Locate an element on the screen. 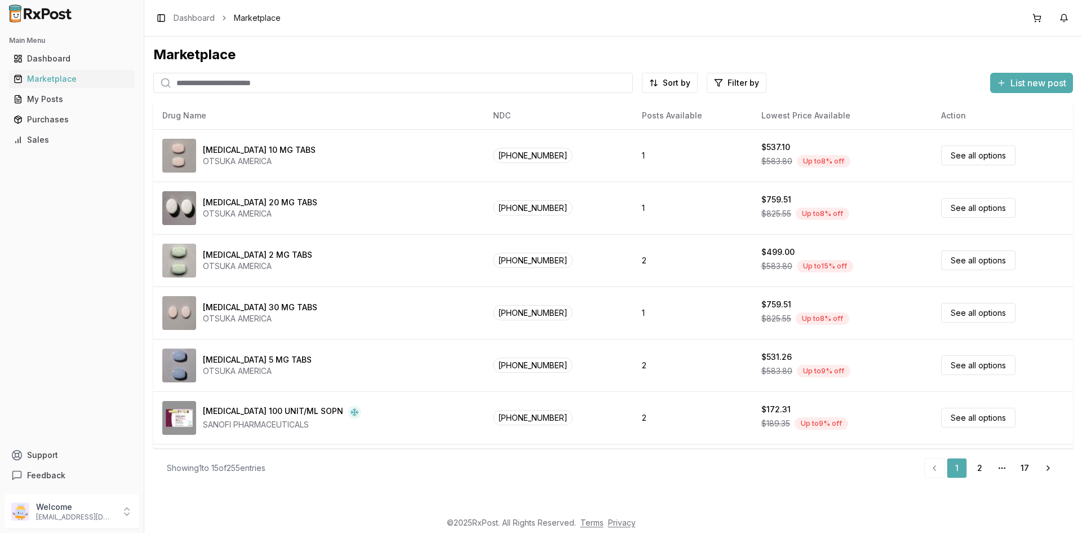  button: Filter by is located at coordinates (737, 83).